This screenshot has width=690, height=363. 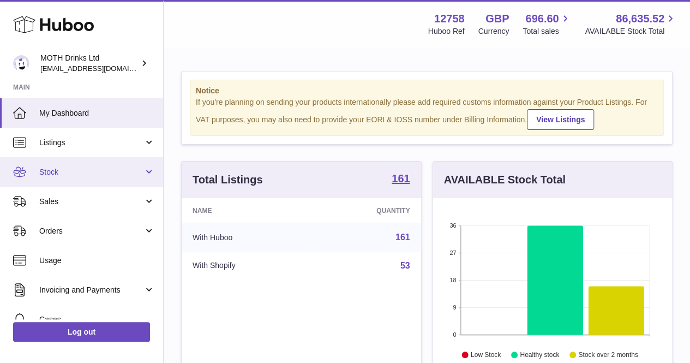 I want to click on a: Log out, so click(x=81, y=331).